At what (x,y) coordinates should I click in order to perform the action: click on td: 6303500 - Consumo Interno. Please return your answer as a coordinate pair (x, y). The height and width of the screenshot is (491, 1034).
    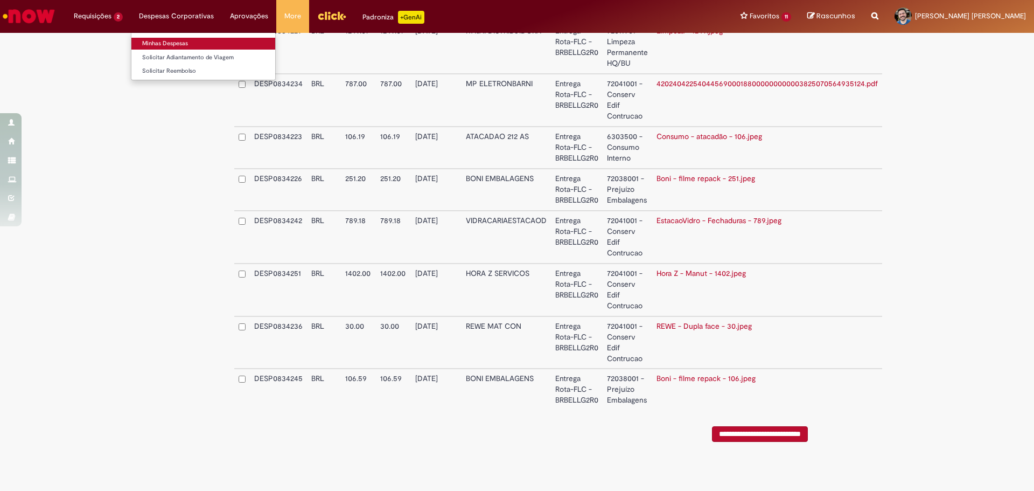
    Looking at the image, I should click on (627, 148).